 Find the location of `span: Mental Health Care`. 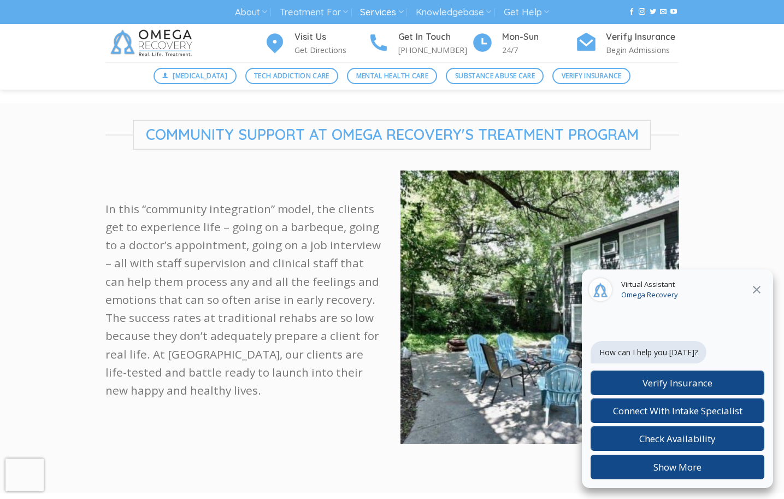

span: Mental Health Care is located at coordinates (392, 75).